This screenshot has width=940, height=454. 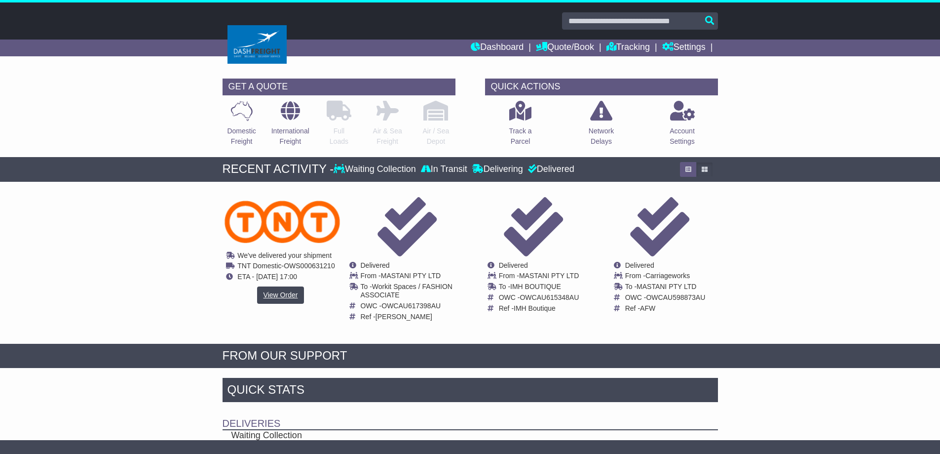 What do you see at coordinates (470, 417) in the screenshot?
I see `td: Deliveries` at bounding box center [470, 417].